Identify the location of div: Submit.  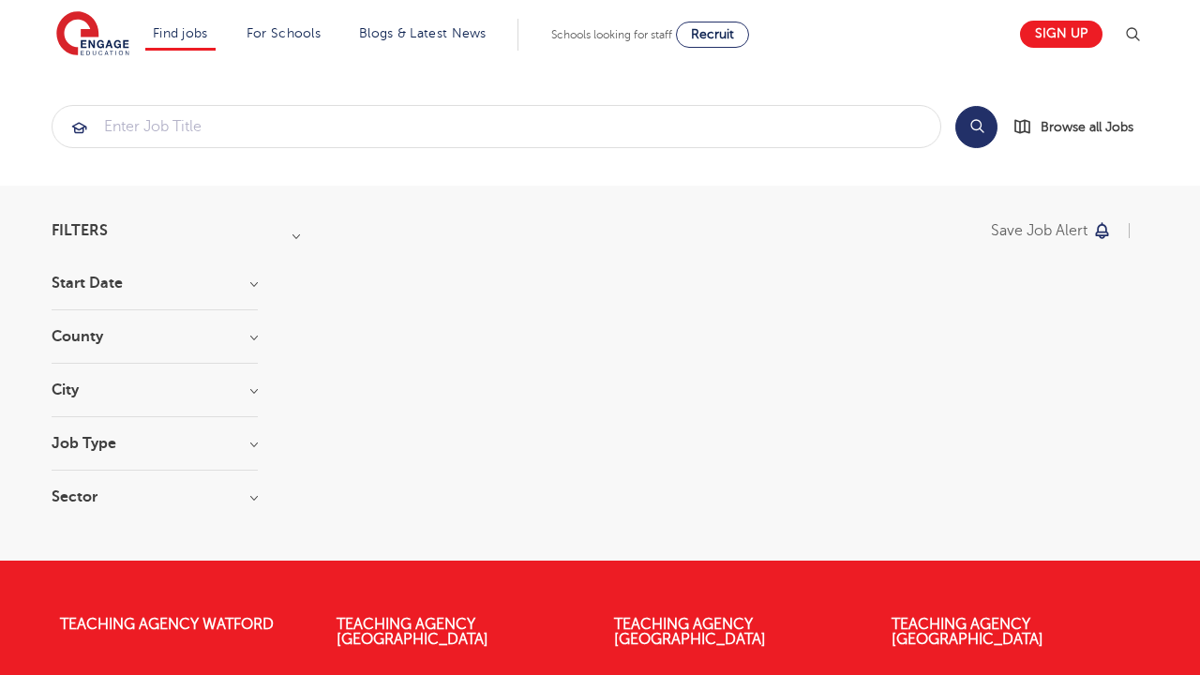
(496, 127).